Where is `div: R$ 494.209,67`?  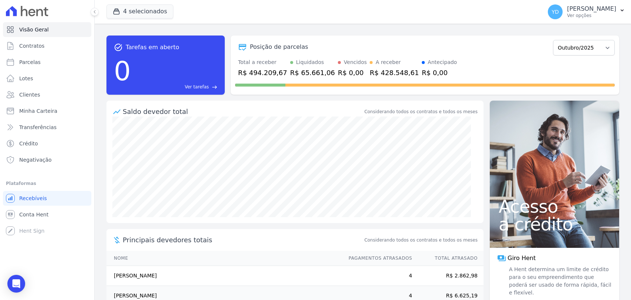 div: R$ 494.209,67 is located at coordinates (262, 72).